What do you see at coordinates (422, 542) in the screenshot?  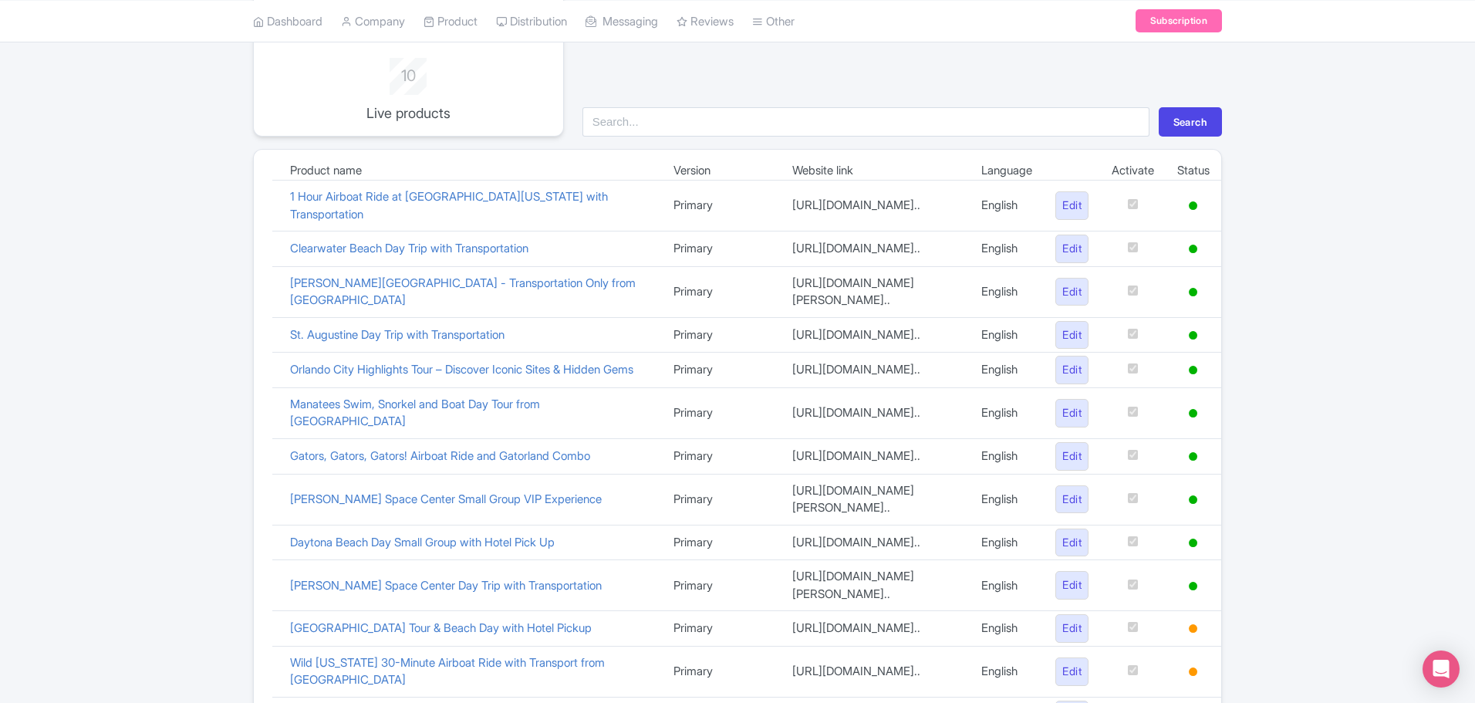 I see `a: Daytona Beach Day Small Group with Hotel Pick Up` at bounding box center [422, 542].